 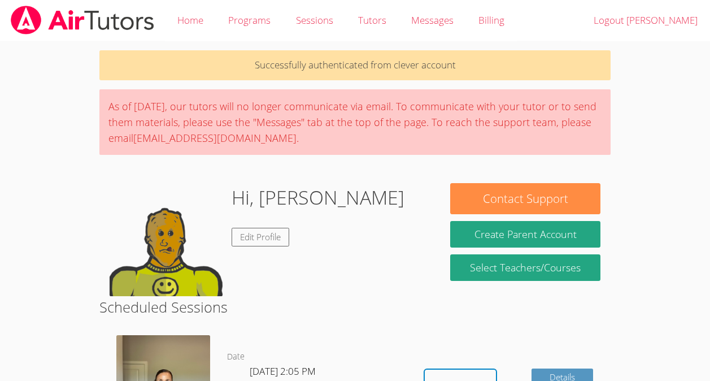 I want to click on p: Successfully authenticated from clever account, so click(x=355, y=65).